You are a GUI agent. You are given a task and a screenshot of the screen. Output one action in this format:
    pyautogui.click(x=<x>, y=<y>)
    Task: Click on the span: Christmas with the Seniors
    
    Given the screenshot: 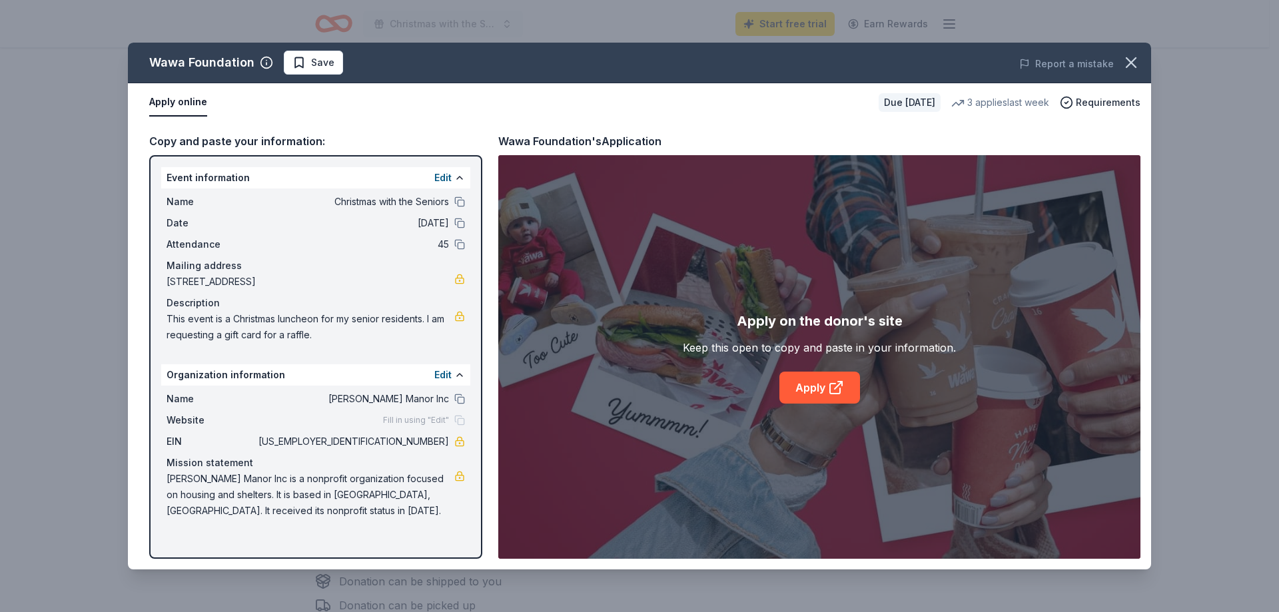 What is the action you would take?
    pyautogui.click(x=352, y=202)
    